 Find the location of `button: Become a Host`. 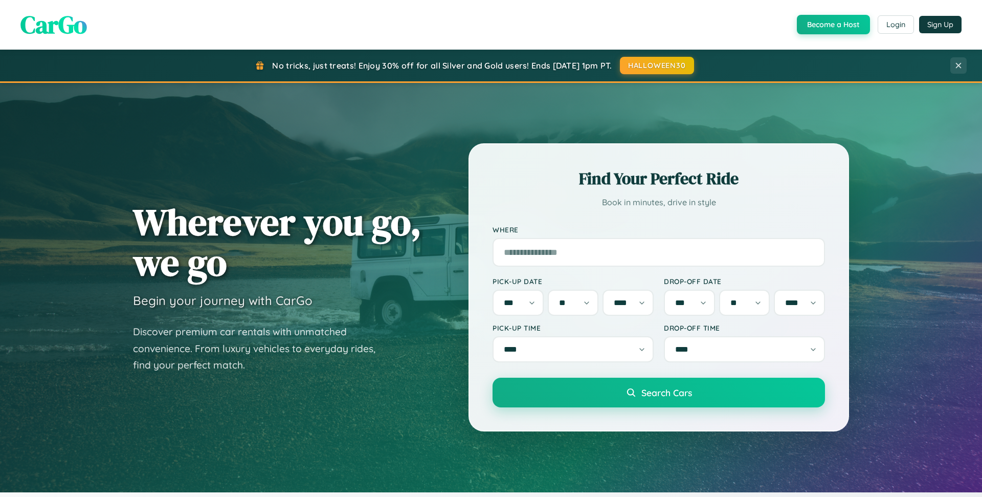

button: Become a Host is located at coordinates (833, 25).